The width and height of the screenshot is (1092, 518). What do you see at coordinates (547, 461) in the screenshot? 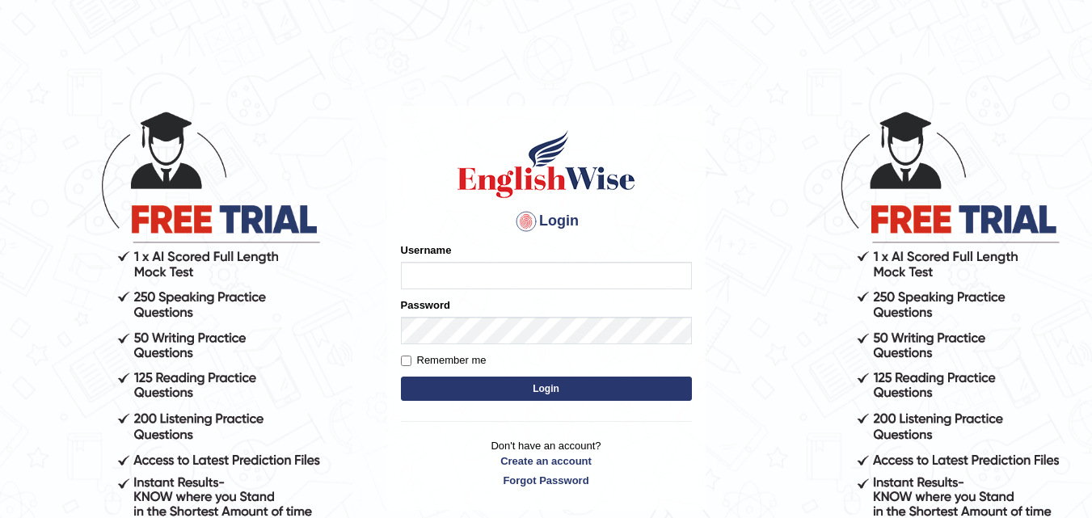
I see `a: Create an account` at bounding box center [547, 461].